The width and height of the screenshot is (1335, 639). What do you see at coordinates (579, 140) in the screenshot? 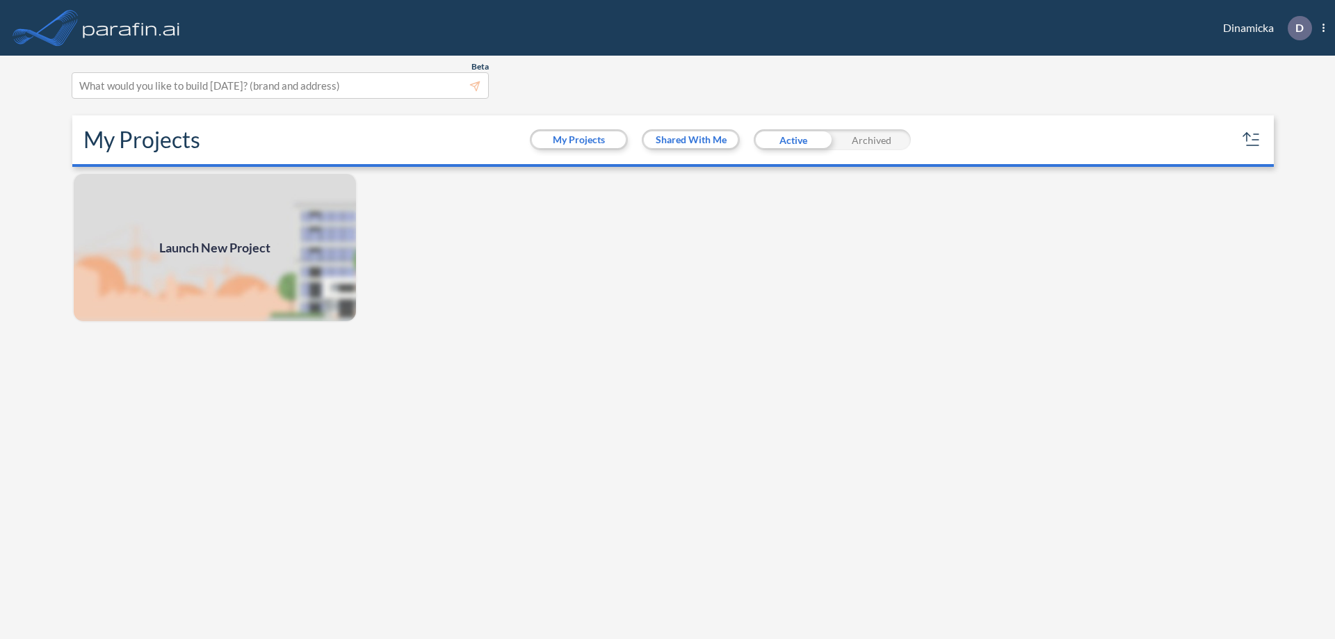
I see `button: My Projects` at bounding box center [579, 140].